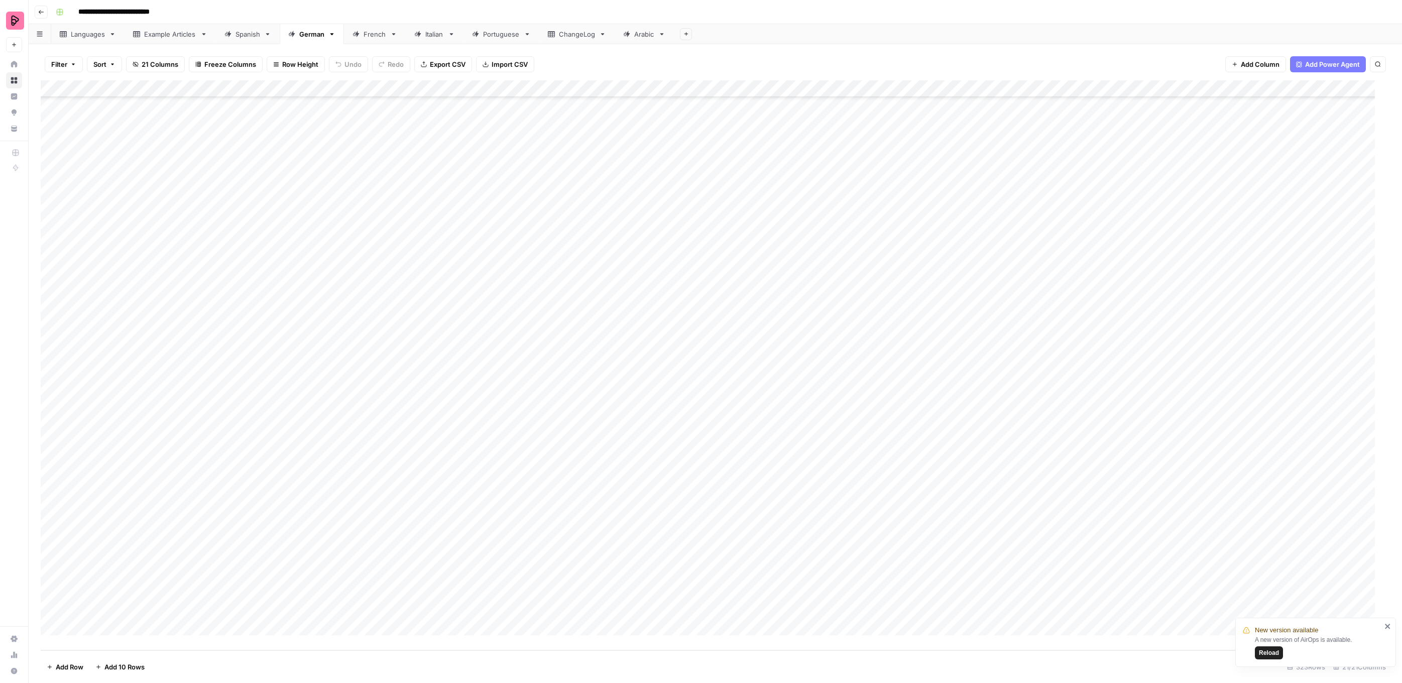 The image size is (1402, 683). I want to click on span: Import CSV, so click(510, 64).